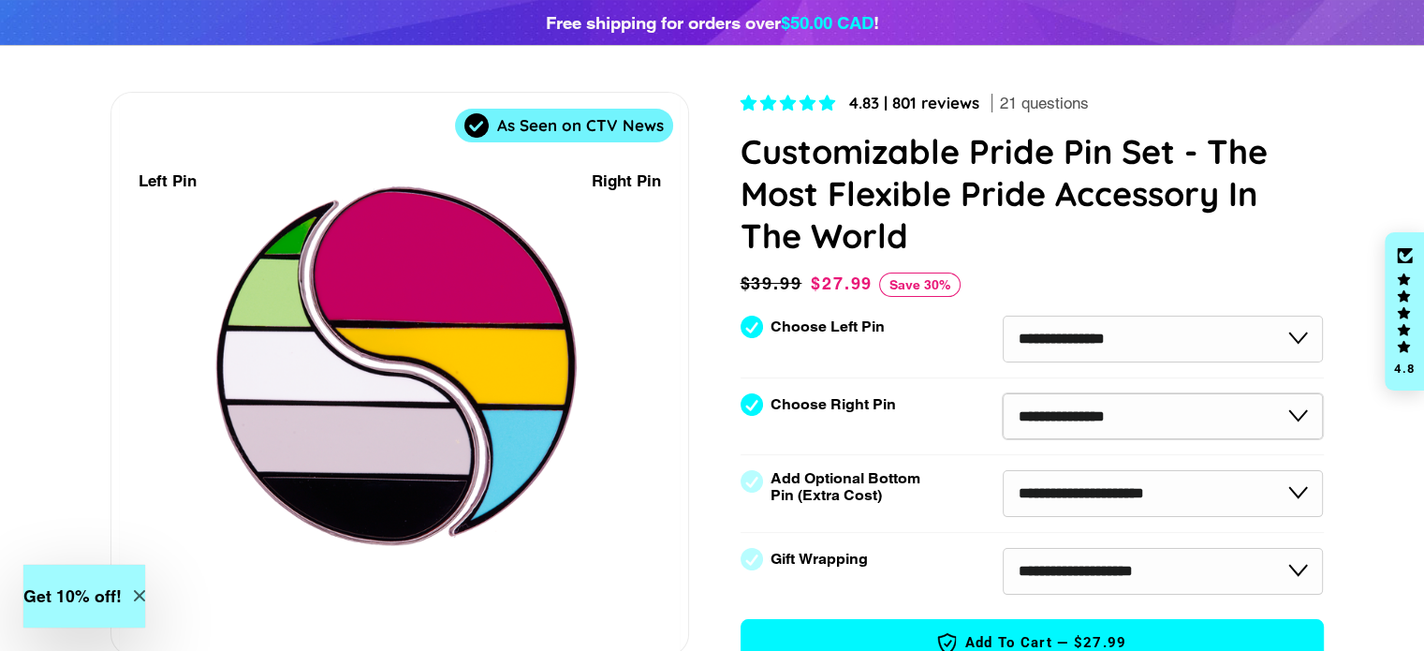  I want to click on label: Choose Right Pin, so click(833, 404).